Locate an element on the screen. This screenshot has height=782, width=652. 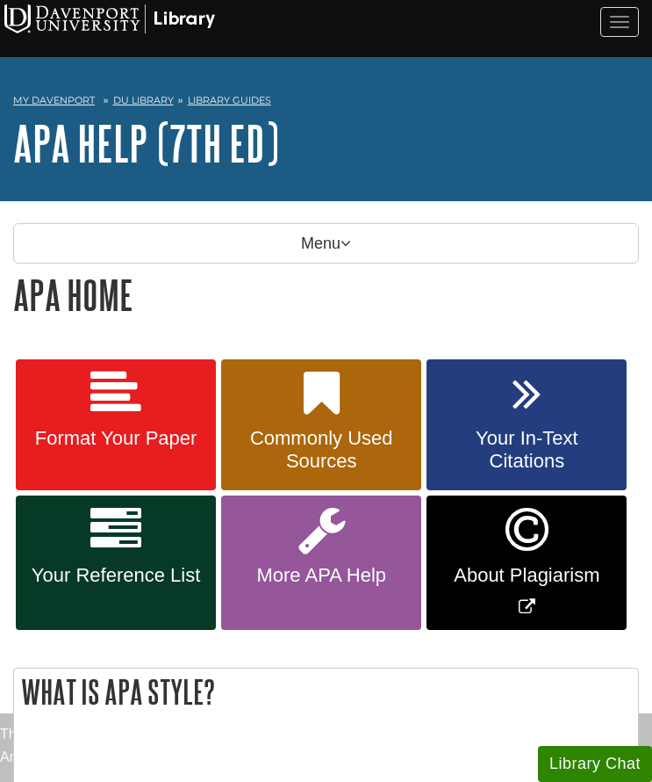
span: Your In-Text Citations is located at coordinates (527, 450).